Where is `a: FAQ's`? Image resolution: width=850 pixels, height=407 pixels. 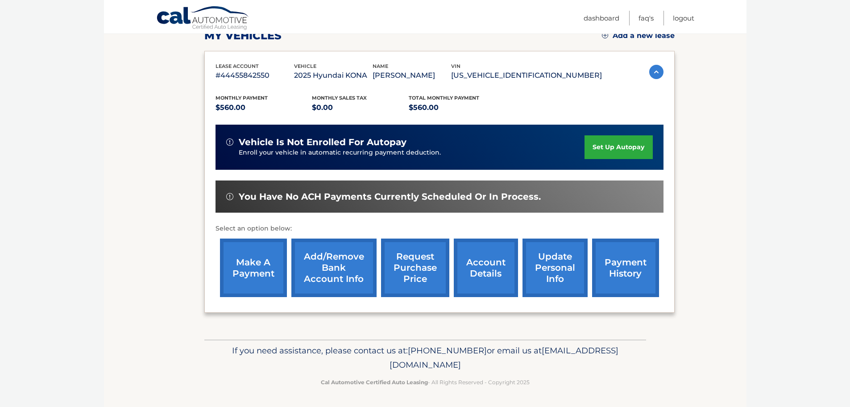
a: FAQ's is located at coordinates (646, 18).